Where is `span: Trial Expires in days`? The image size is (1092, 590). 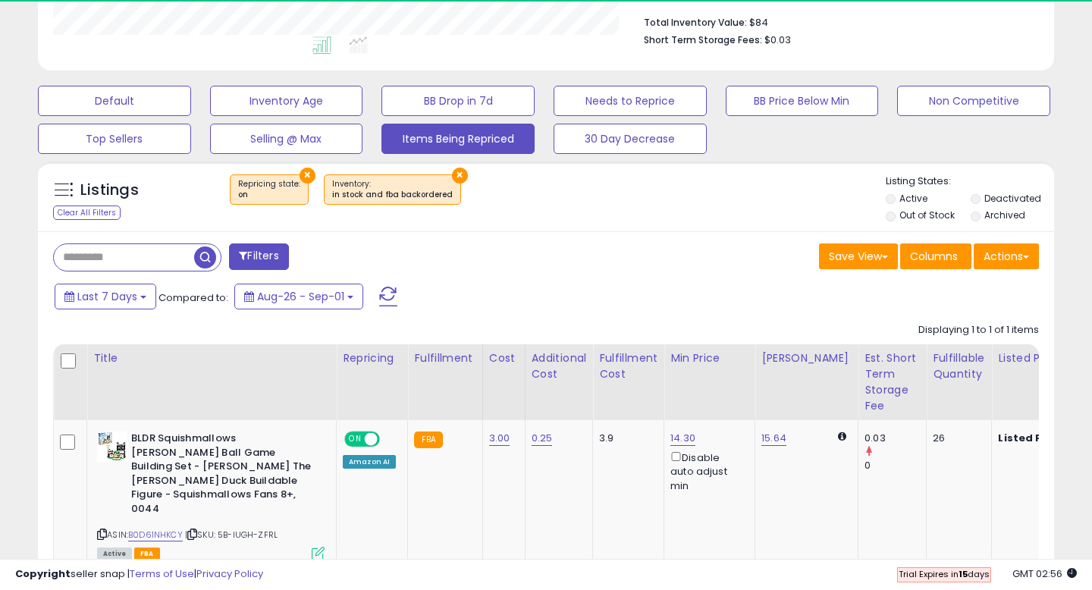 span: Trial Expires in days is located at coordinates (944, 574).